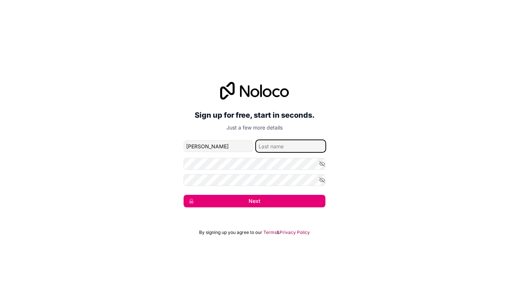  Describe the element at coordinates (290, 146) in the screenshot. I see `input: family-name` at that location.